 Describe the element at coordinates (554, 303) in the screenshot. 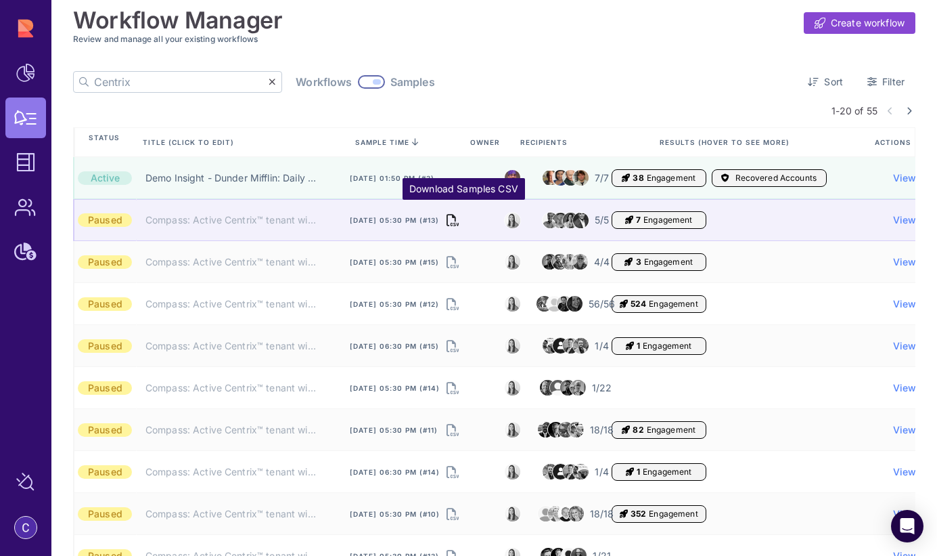

I see `img: f1765d55f25b707d9177b85b2ab72fd0.jpg` at that location.